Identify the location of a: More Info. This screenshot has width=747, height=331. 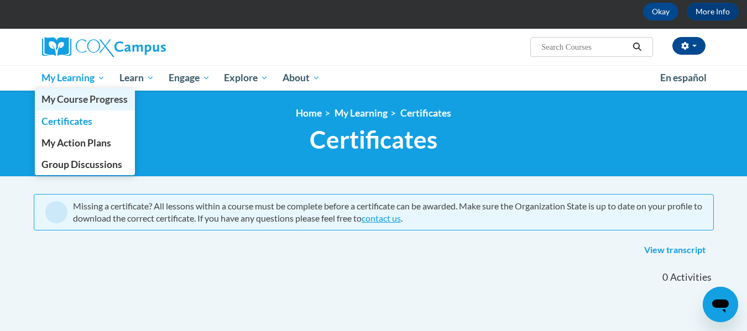
(712, 12).